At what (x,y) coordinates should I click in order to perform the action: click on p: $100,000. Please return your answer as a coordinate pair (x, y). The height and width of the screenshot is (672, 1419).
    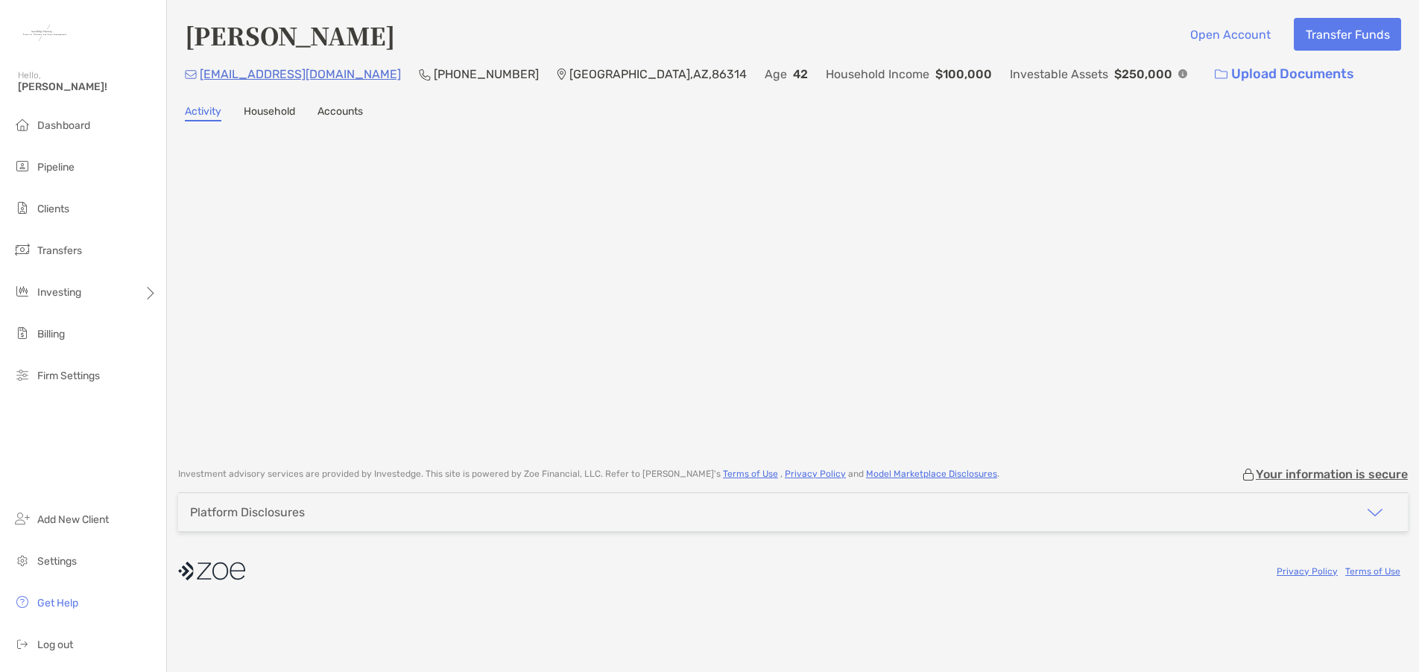
    Looking at the image, I should click on (964, 74).